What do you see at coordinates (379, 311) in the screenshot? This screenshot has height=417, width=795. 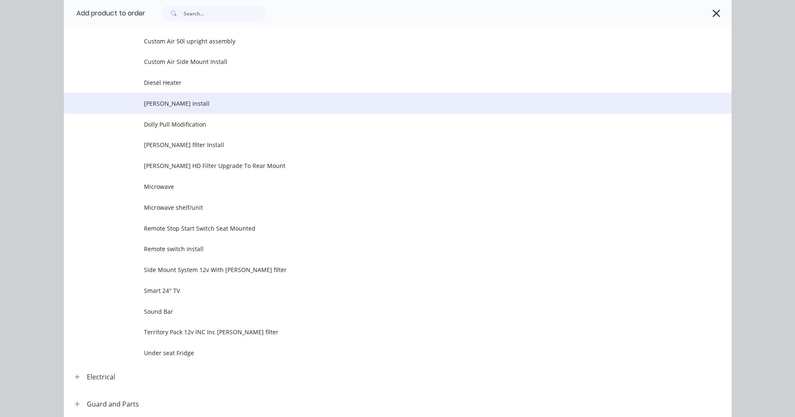 I see `span: Sound Bar` at bounding box center [379, 311].